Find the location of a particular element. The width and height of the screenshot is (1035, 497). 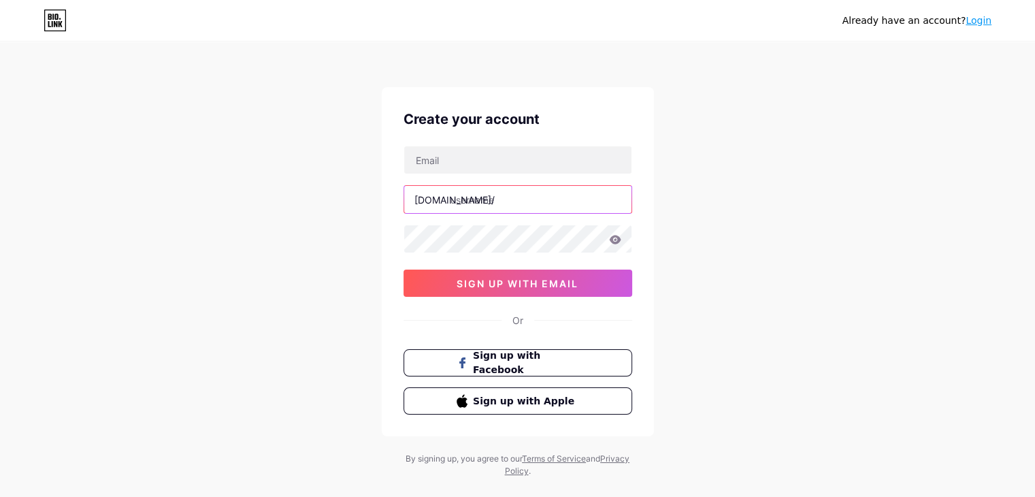

a: Login is located at coordinates (979, 20).